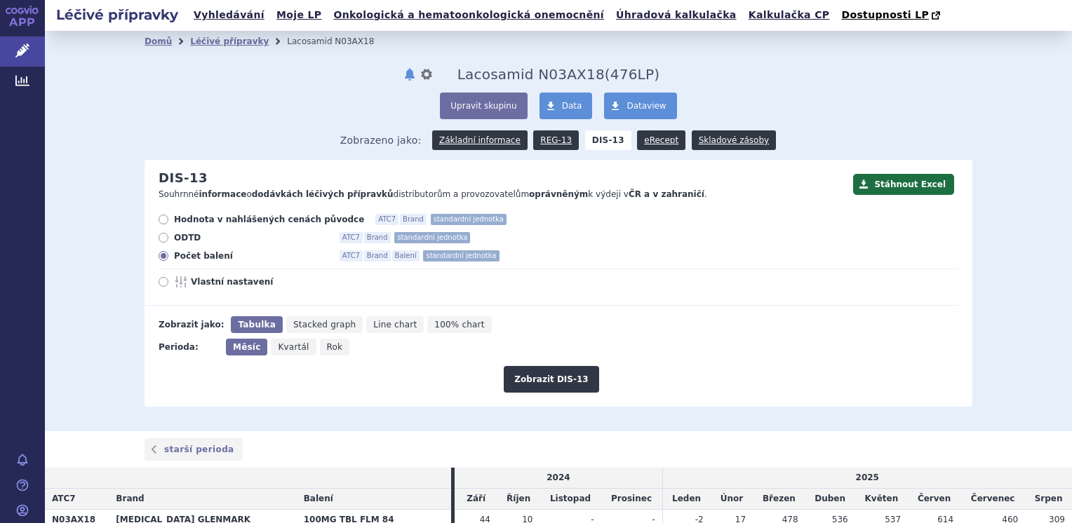  What do you see at coordinates (251, 256) in the screenshot?
I see `span: Počet balení` at bounding box center [251, 256].